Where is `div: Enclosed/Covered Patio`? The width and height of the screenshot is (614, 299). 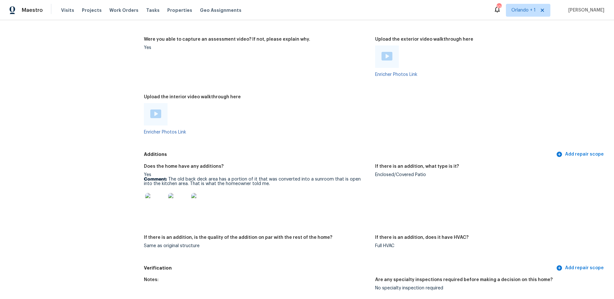
div: Enclosed/Covered Patio is located at coordinates (488, 175).